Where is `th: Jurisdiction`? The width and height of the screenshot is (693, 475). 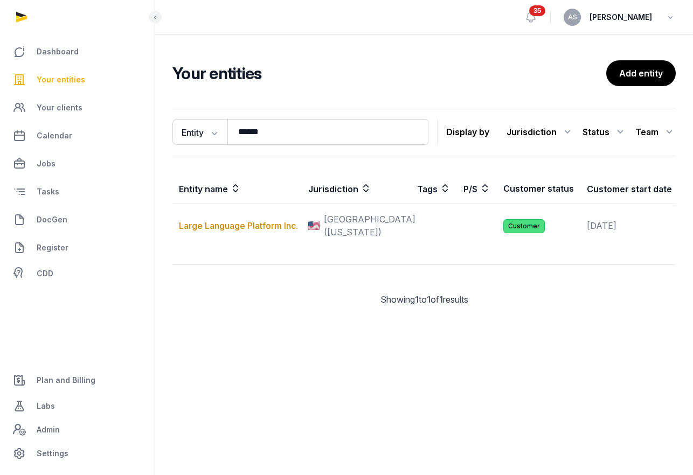 th: Jurisdiction is located at coordinates (356, 189).